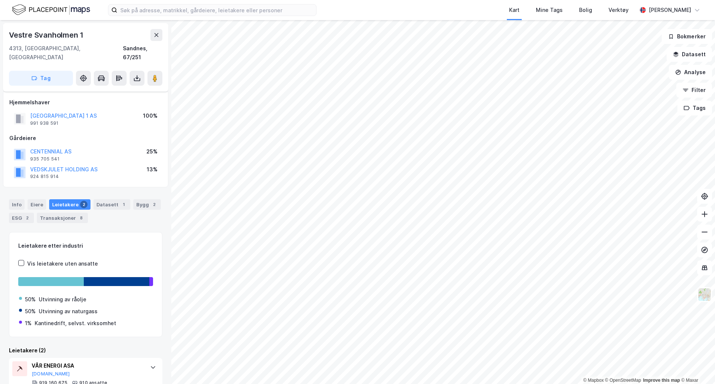 This screenshot has width=715, height=384. What do you see at coordinates (585, 10) in the screenshot?
I see `div: Bolig` at bounding box center [585, 10].